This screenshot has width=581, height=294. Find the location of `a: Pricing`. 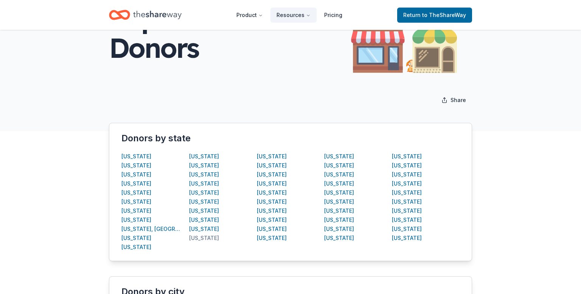

a: Pricing is located at coordinates (333, 15).